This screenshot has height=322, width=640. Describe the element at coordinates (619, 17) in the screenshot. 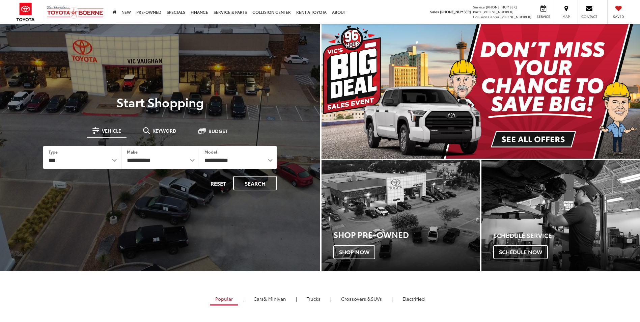

I see `span: Saved` at that location.